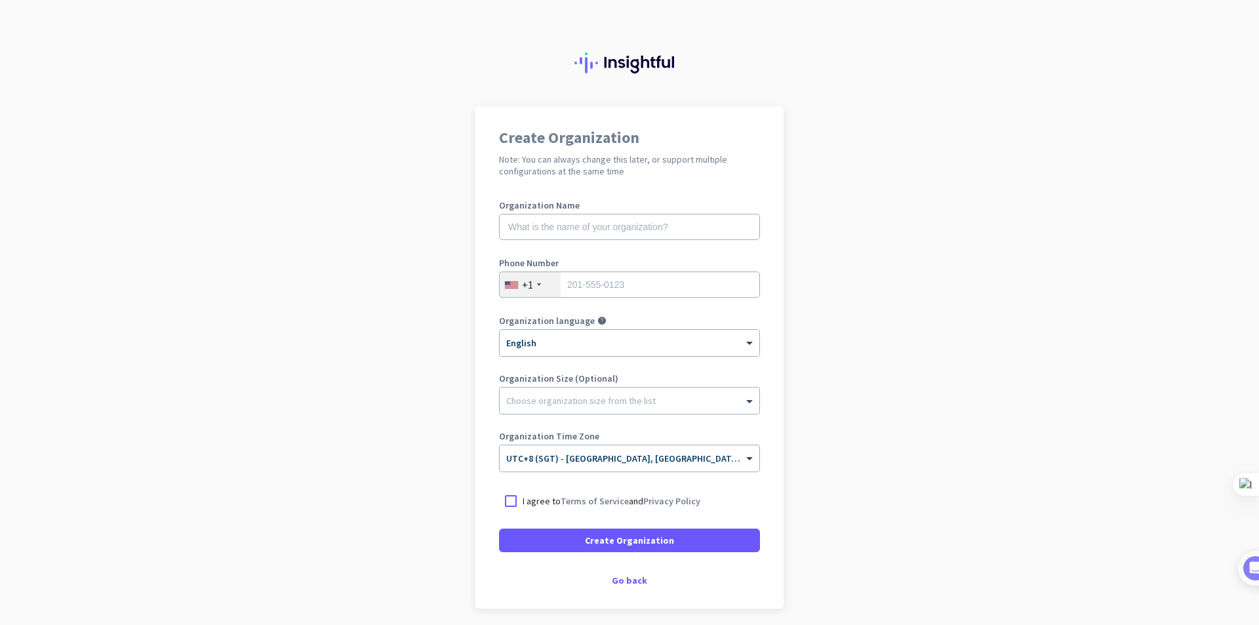  Describe the element at coordinates (629, 205) in the screenshot. I see `label: Organization Name` at that location.